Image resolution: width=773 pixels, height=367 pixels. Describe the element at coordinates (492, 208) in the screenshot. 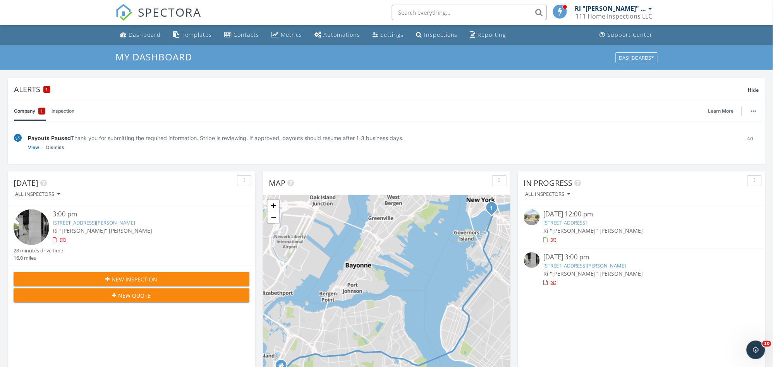

I see `i: 1` at that location.